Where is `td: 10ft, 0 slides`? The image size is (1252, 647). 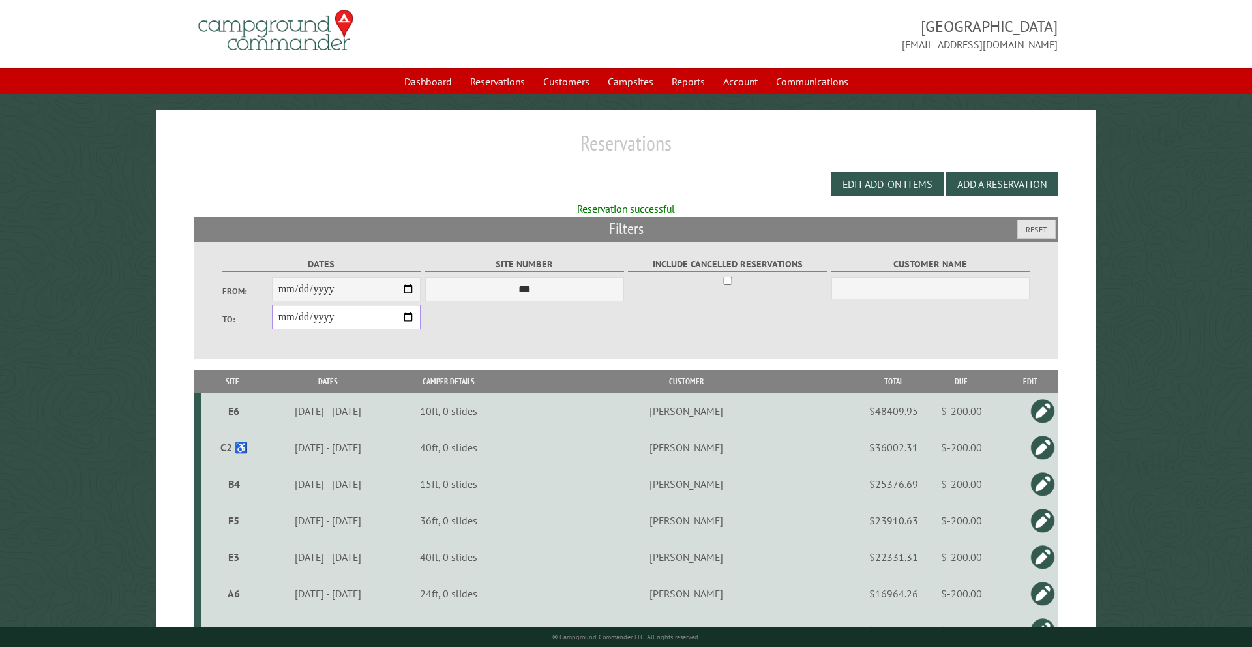 td: 10ft, 0 slides is located at coordinates (449, 411).